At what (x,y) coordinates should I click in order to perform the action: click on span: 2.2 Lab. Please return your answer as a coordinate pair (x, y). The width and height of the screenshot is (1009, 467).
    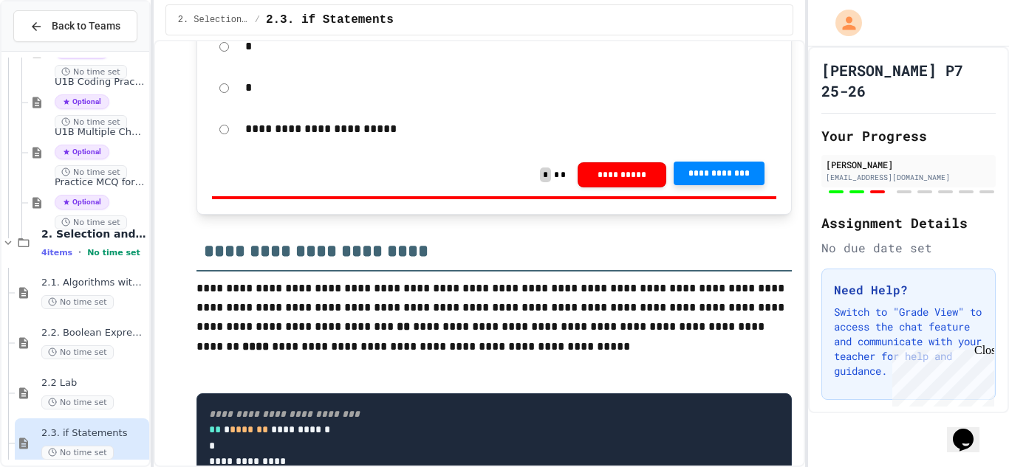
    Looking at the image, I should click on (94, 383).